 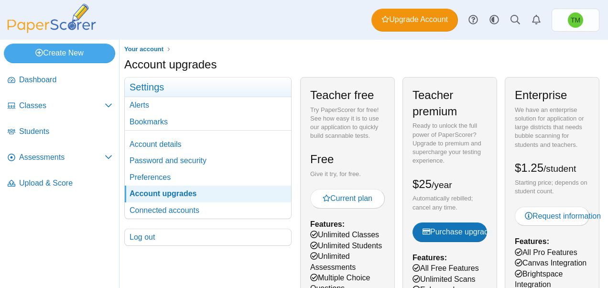 I want to click on h2: $1.25, so click(x=545, y=168).